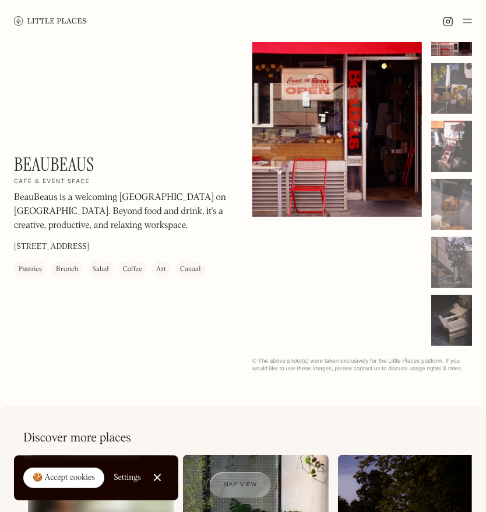 The image size is (486, 512). Describe the element at coordinates (52, 182) in the screenshot. I see `h2: Cafe & event space` at that location.